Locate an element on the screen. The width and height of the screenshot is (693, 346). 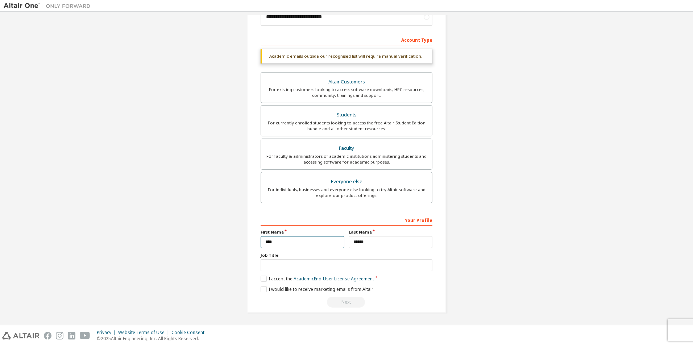
a: Academic End-User License Agreement is located at coordinates (334, 279).